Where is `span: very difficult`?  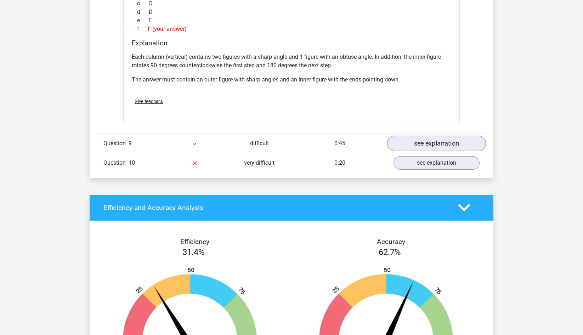
span: very difficult is located at coordinates (259, 163).